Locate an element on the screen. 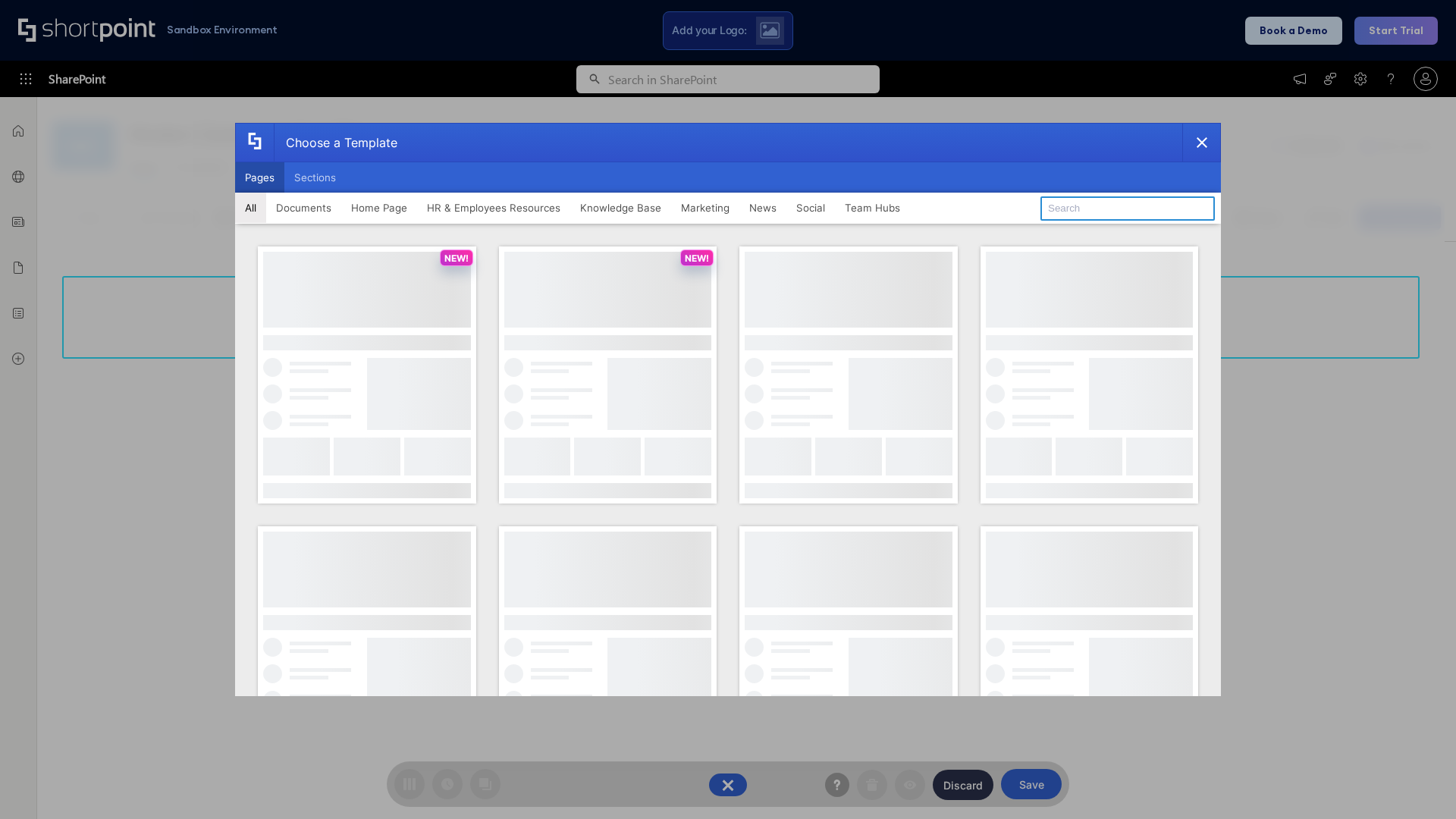 This screenshot has width=1456, height=819. button: Social is located at coordinates (811, 208).